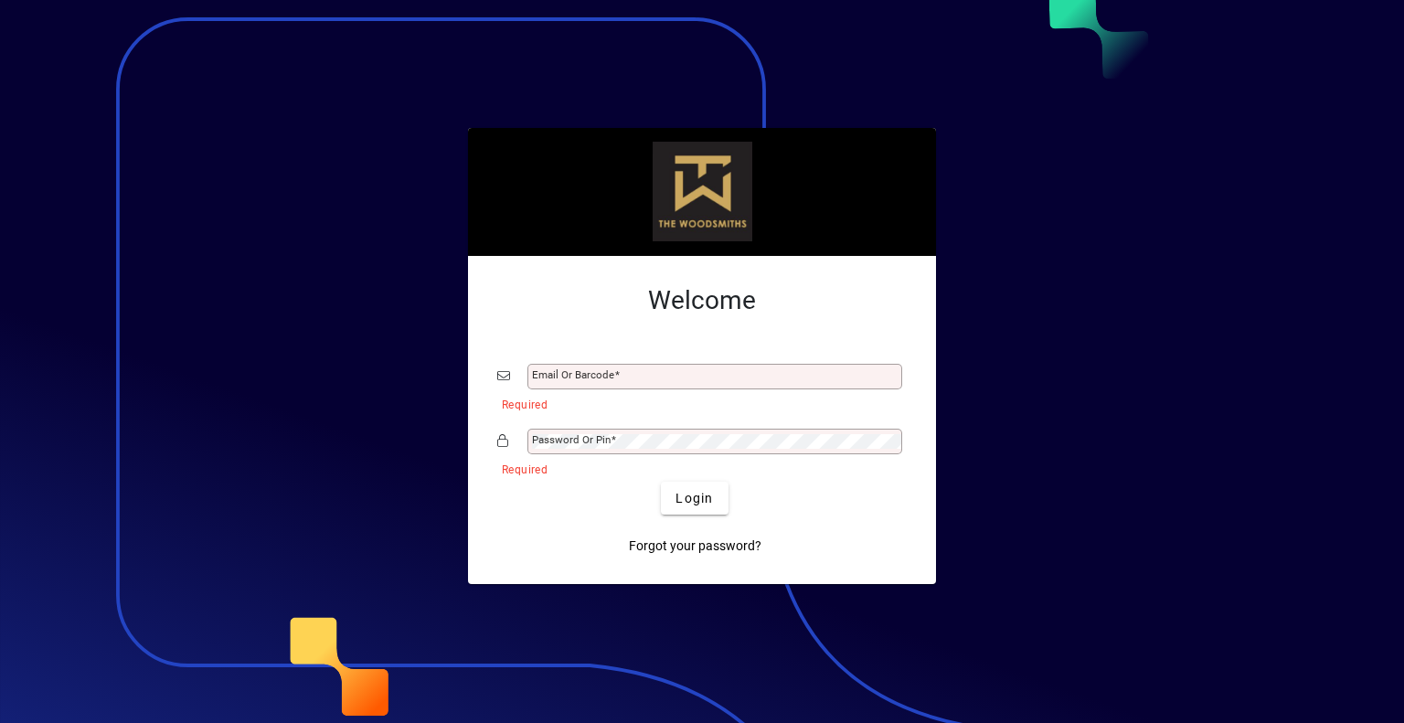  What do you see at coordinates (694, 546) in the screenshot?
I see `a: Forgot your password?` at bounding box center [694, 546].